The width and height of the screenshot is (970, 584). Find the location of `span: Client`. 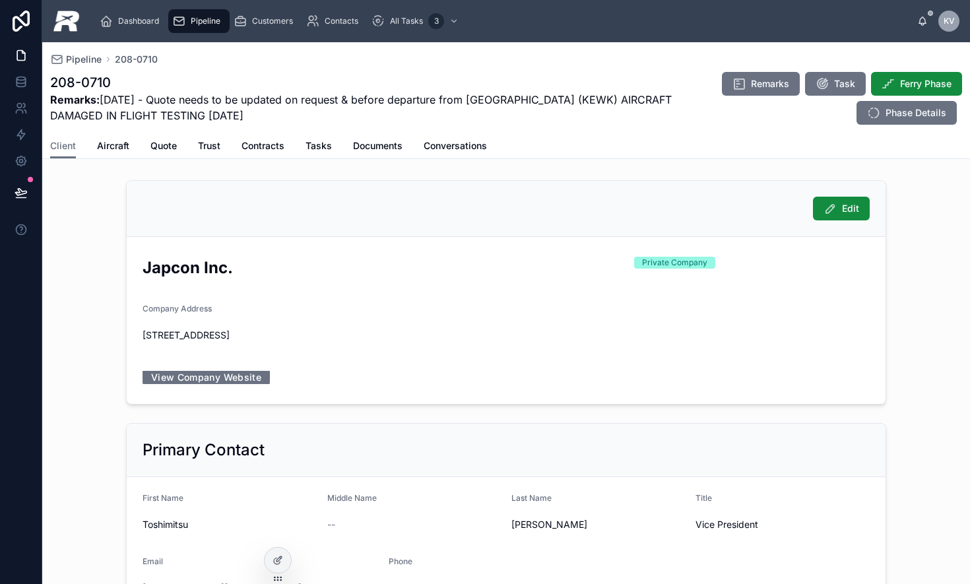

span: Client is located at coordinates (63, 146).